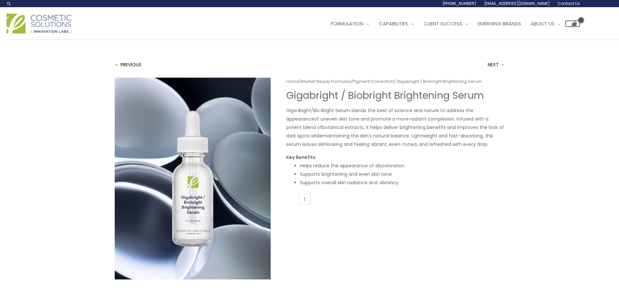 Image resolution: width=619 pixels, height=296 pixels. Describe the element at coordinates (39, 23) in the screenshot. I see `img: Cosmetic Solutions Logo` at that location.